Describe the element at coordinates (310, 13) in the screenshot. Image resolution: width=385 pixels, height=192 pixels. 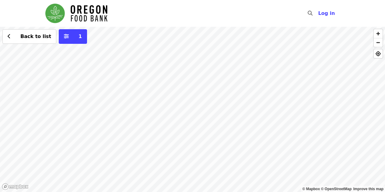
I see `i: search icon` at that location.